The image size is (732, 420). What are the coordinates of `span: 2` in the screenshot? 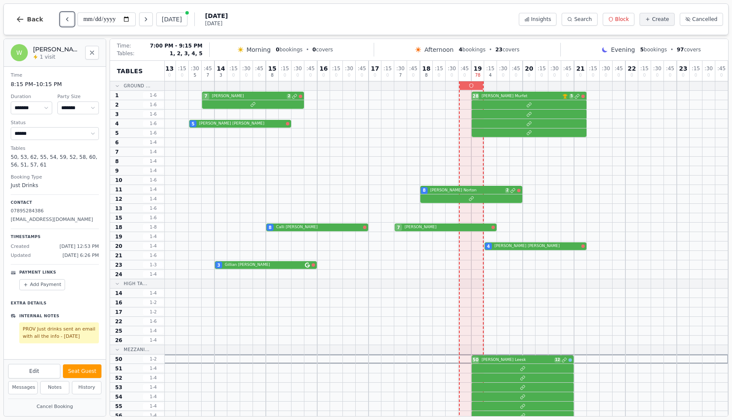 It's located at (289, 96).